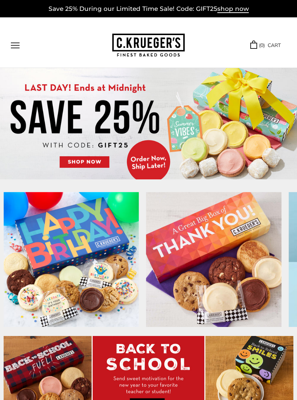  I want to click on img: Birthday Celebration Cookie Gift Boxes - Assorted Cookies, so click(71, 260).